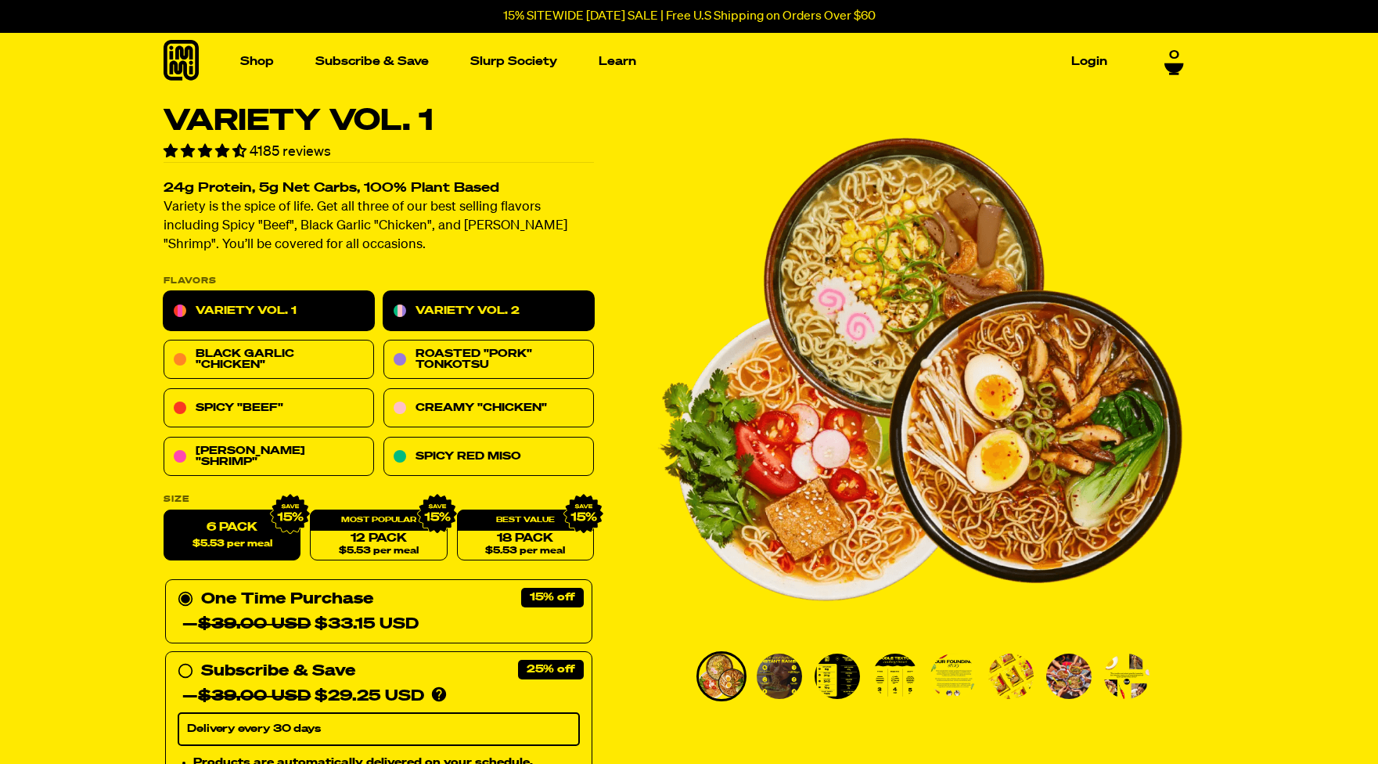 Image resolution: width=1378 pixels, height=764 pixels. I want to click on div: PDP main carousel thumbnails, so click(920, 676).